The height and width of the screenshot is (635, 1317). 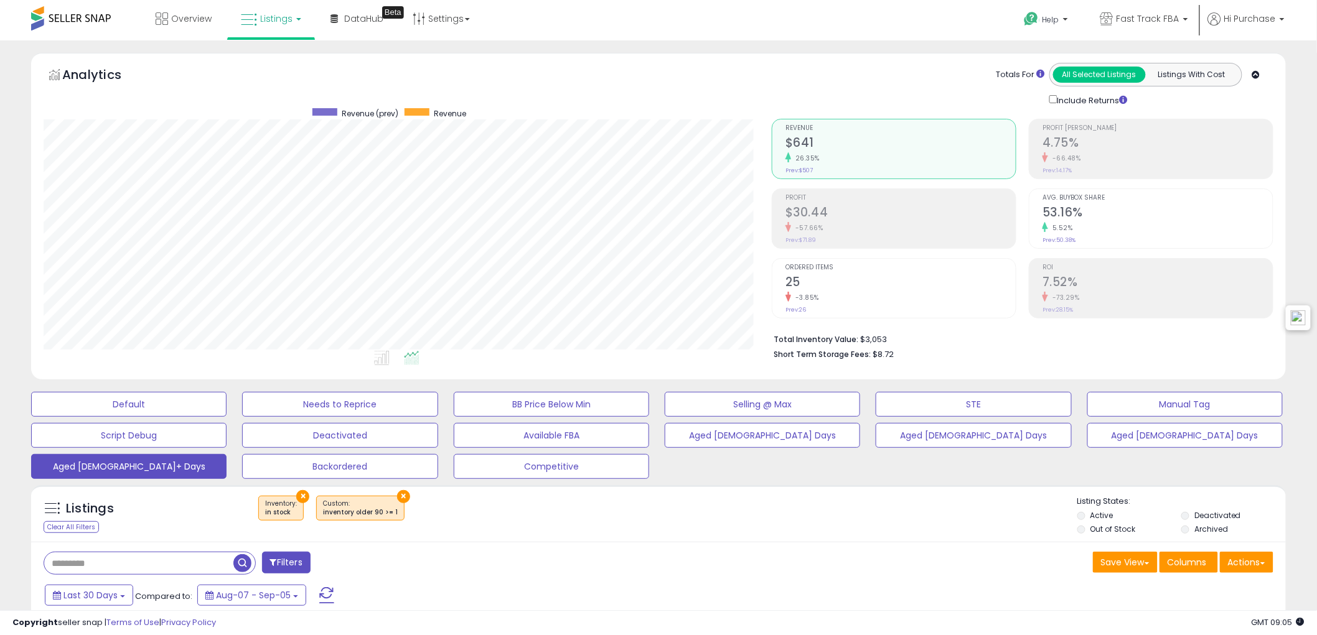 I want to click on button: Deactivated, so click(x=340, y=436).